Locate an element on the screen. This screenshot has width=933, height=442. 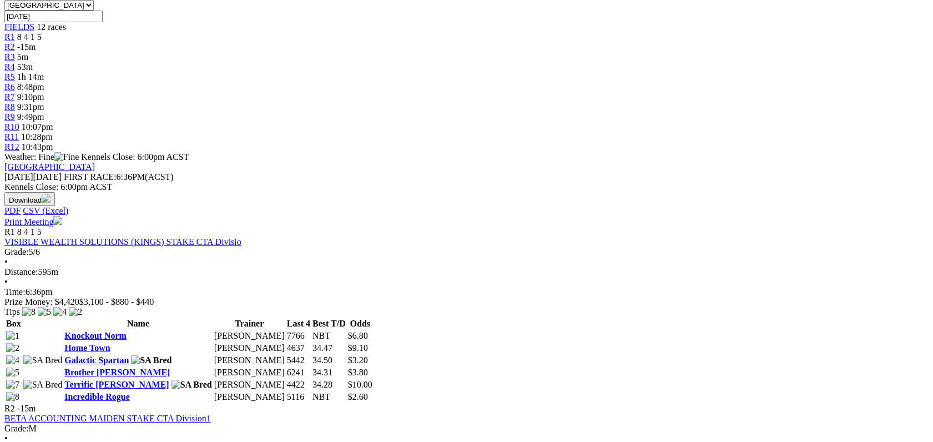
span: Time: is located at coordinates (15, 291).